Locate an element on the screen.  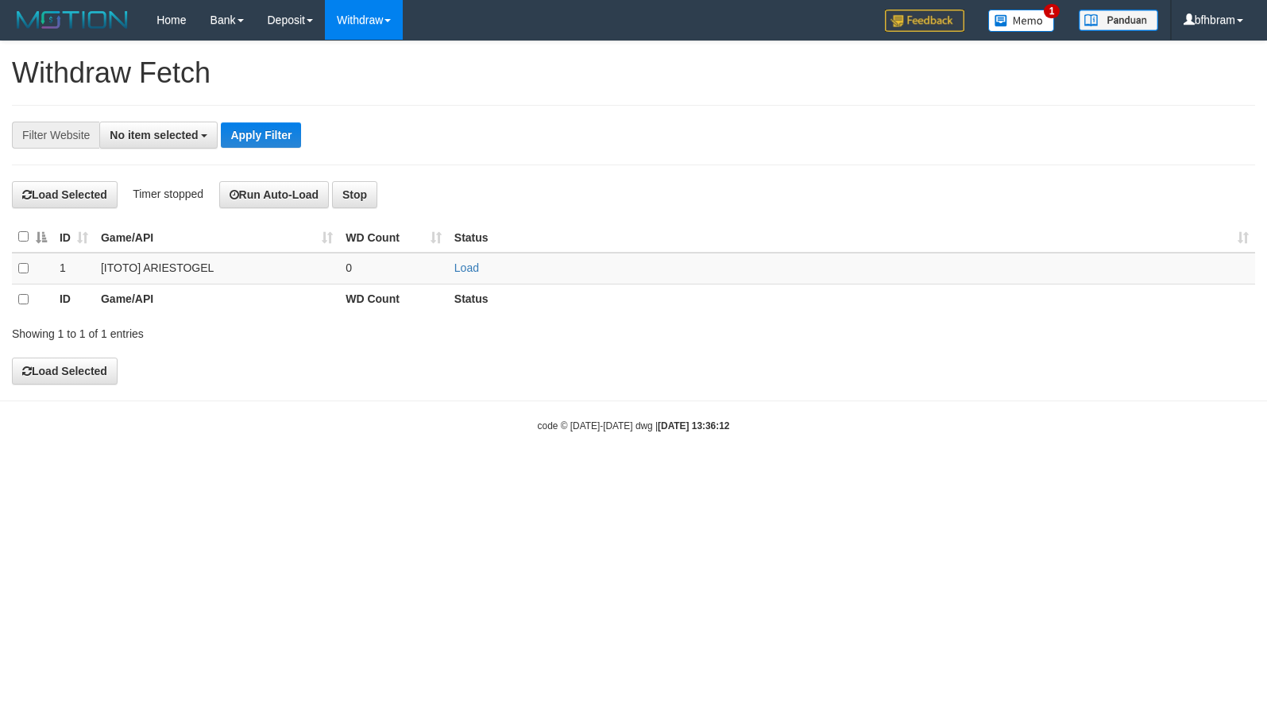
img: MOTION_logo.png is located at coordinates (72, 20).